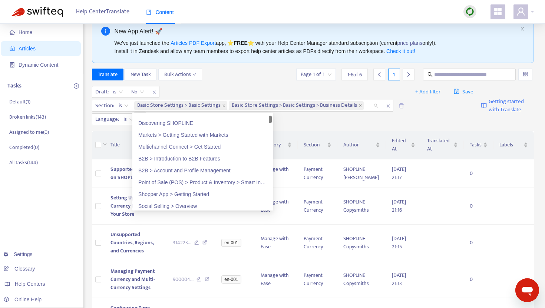  I want to click on span: left, so click(380, 75).